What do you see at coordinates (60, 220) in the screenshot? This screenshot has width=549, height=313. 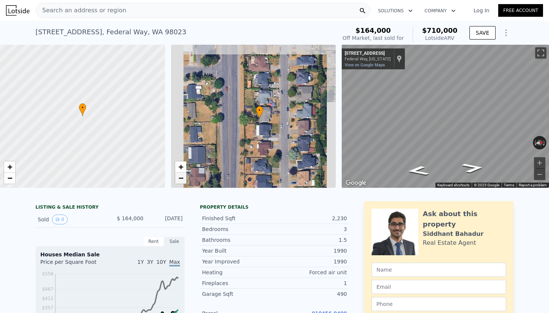 I see `button: View historical data` at bounding box center [60, 220].